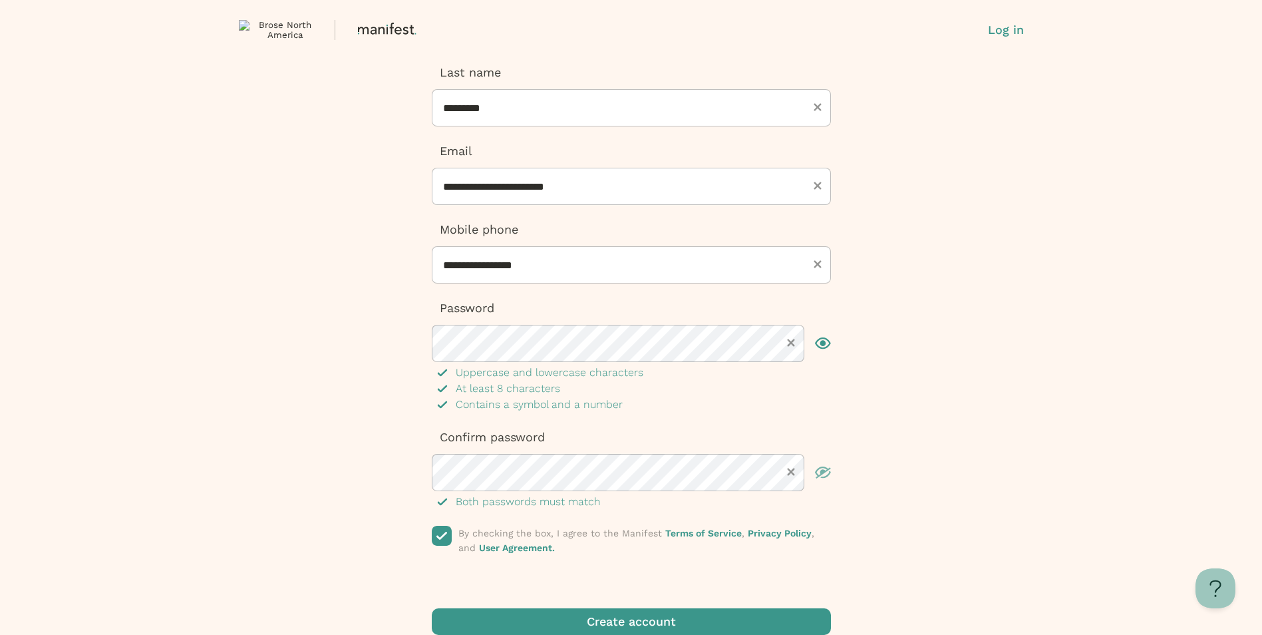  I want to click on a: User Agreement., so click(517, 548).